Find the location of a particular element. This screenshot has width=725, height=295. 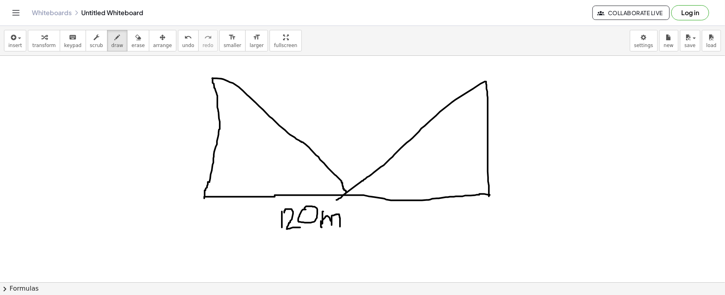

i: keyboard is located at coordinates (72, 37).